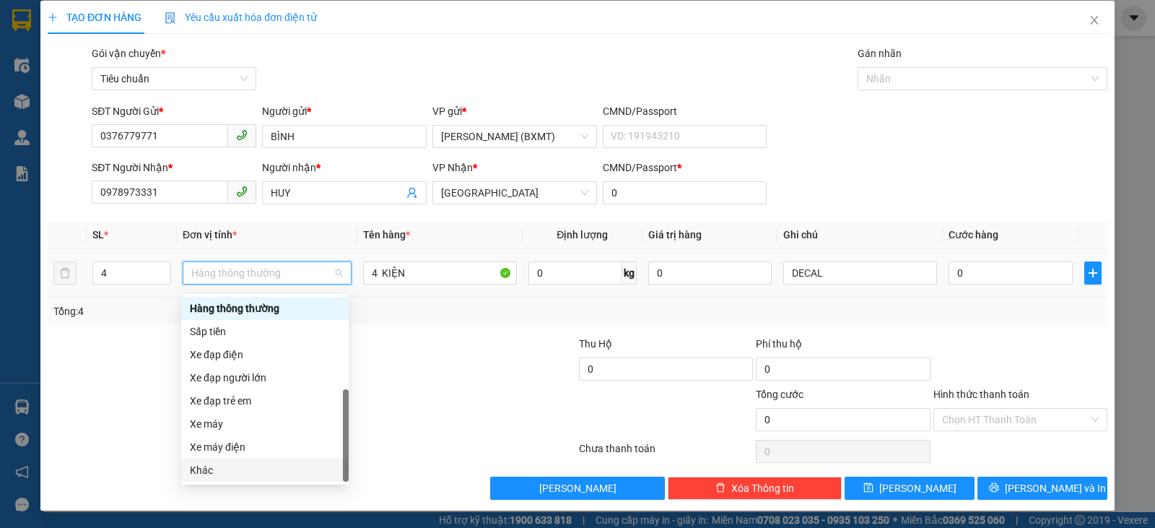 This screenshot has height=528, width=1155. What do you see at coordinates (879, 53) in the screenshot?
I see `label: Gán nhãn` at bounding box center [879, 53].